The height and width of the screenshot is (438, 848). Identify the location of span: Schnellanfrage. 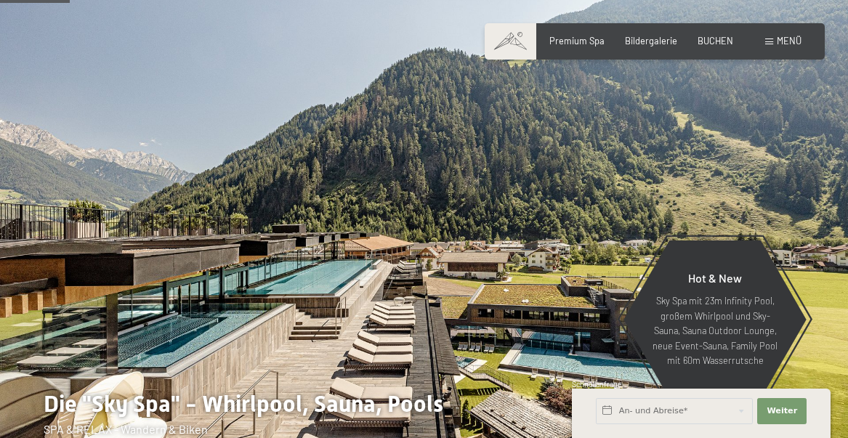
(597, 384).